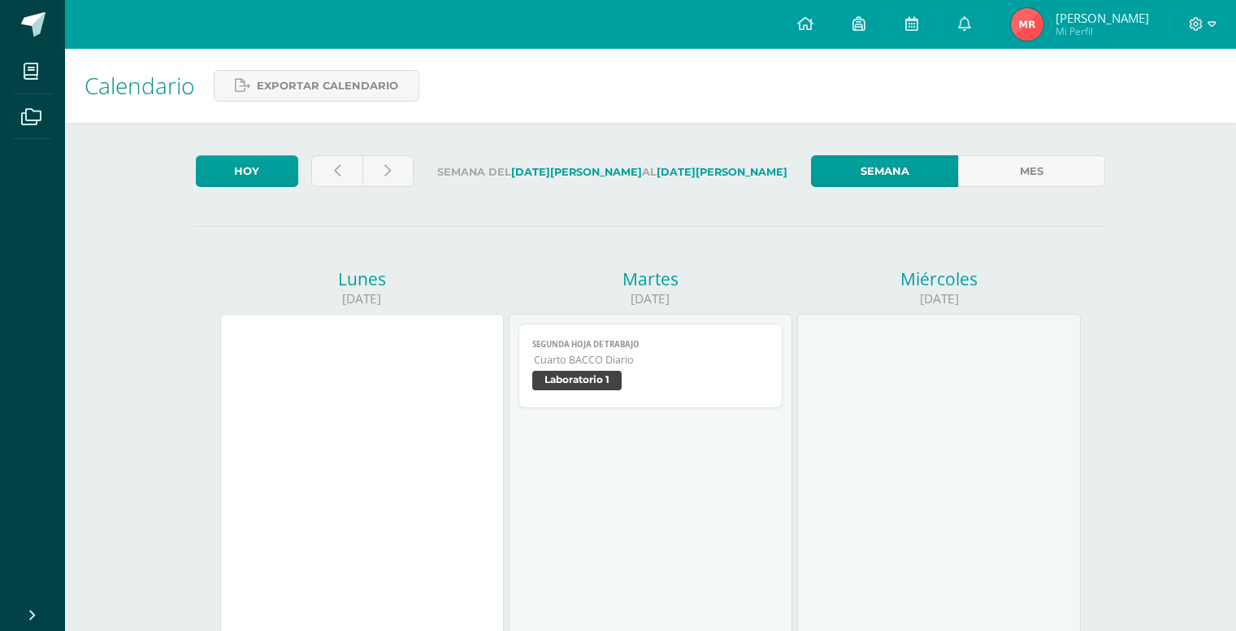 This screenshot has width=1236, height=631. What do you see at coordinates (884, 171) in the screenshot?
I see `a: Semana` at bounding box center [884, 171].